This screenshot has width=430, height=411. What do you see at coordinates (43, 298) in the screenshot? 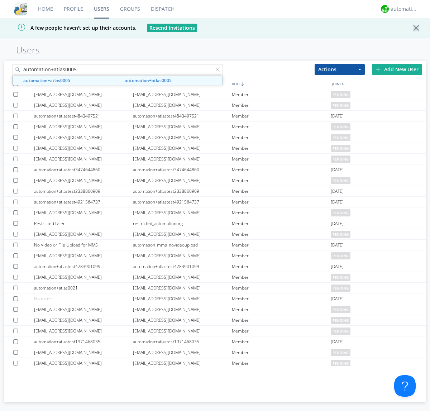
I see `span: No name` at bounding box center [43, 298].